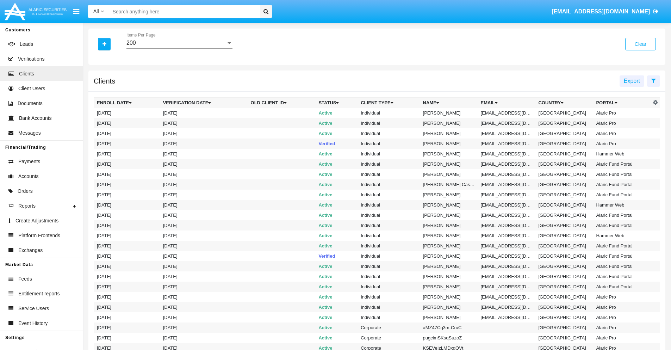  Describe the element at coordinates (507, 103) in the screenshot. I see `th: Email` at that location.